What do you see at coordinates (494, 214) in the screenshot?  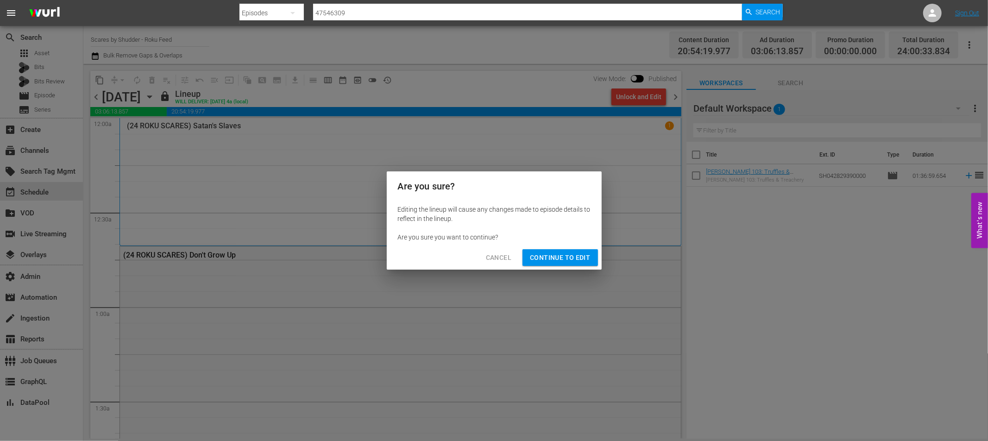 I see `div: Editing the lineup will cause any changes made to episode details to reflect in the lineup.` at bounding box center [494, 214].